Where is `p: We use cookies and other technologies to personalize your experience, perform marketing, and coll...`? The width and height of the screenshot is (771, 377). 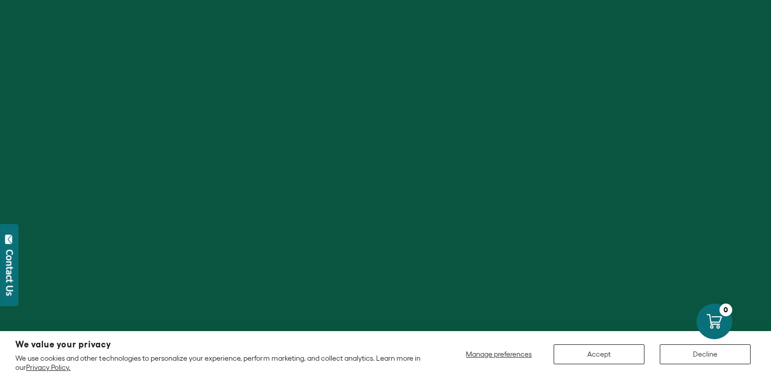
p: We use cookies and other technologies to personalize your experience, perform marketing, and coll... is located at coordinates (219, 363).